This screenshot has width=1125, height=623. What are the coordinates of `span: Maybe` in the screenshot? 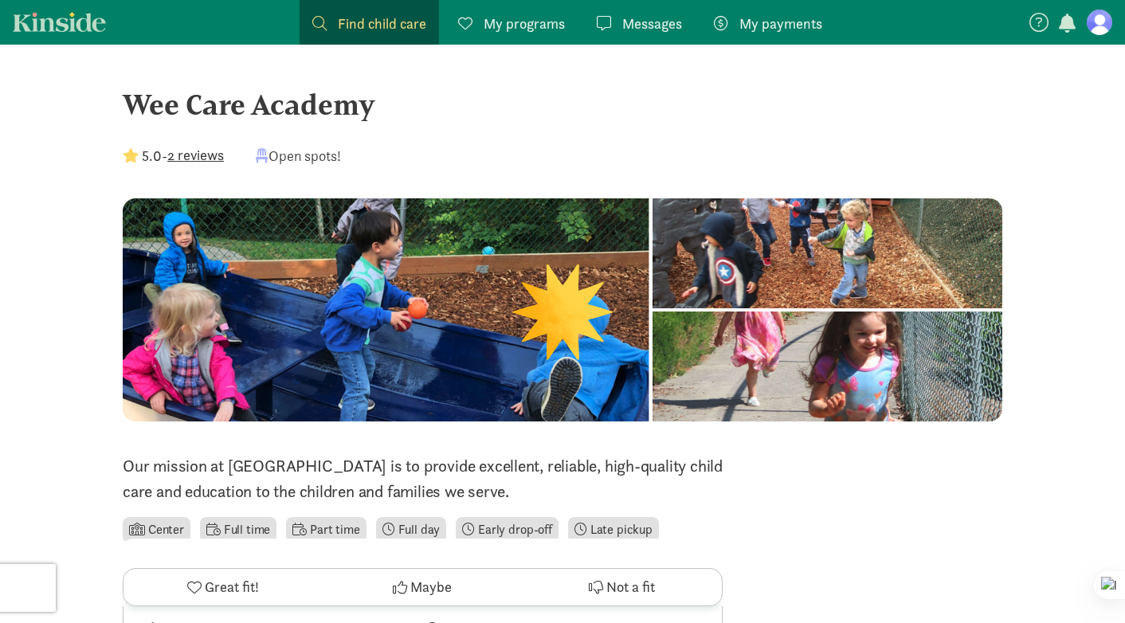 It's located at (431, 586).